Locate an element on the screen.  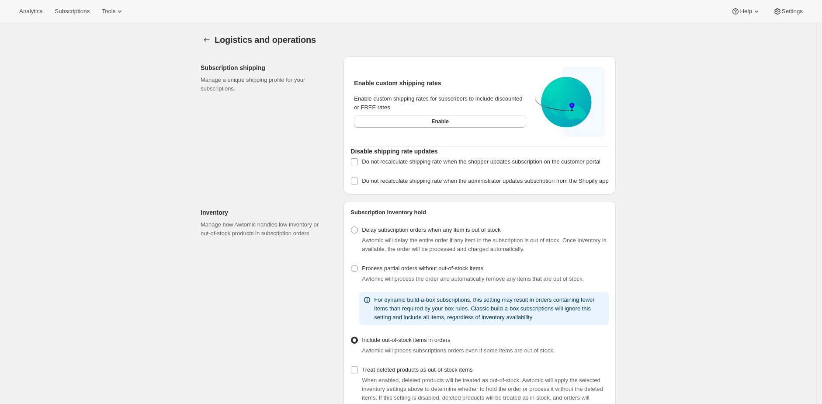
span: Settings is located at coordinates (792, 11).